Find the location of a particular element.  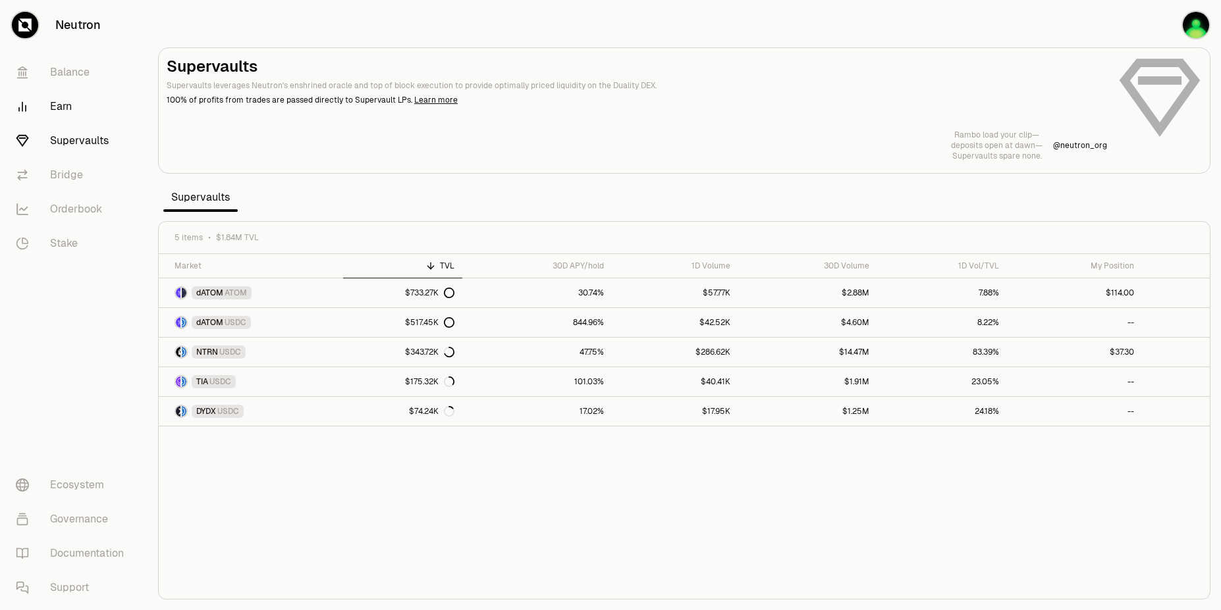

a: Ecosystem is located at coordinates (74, 485).